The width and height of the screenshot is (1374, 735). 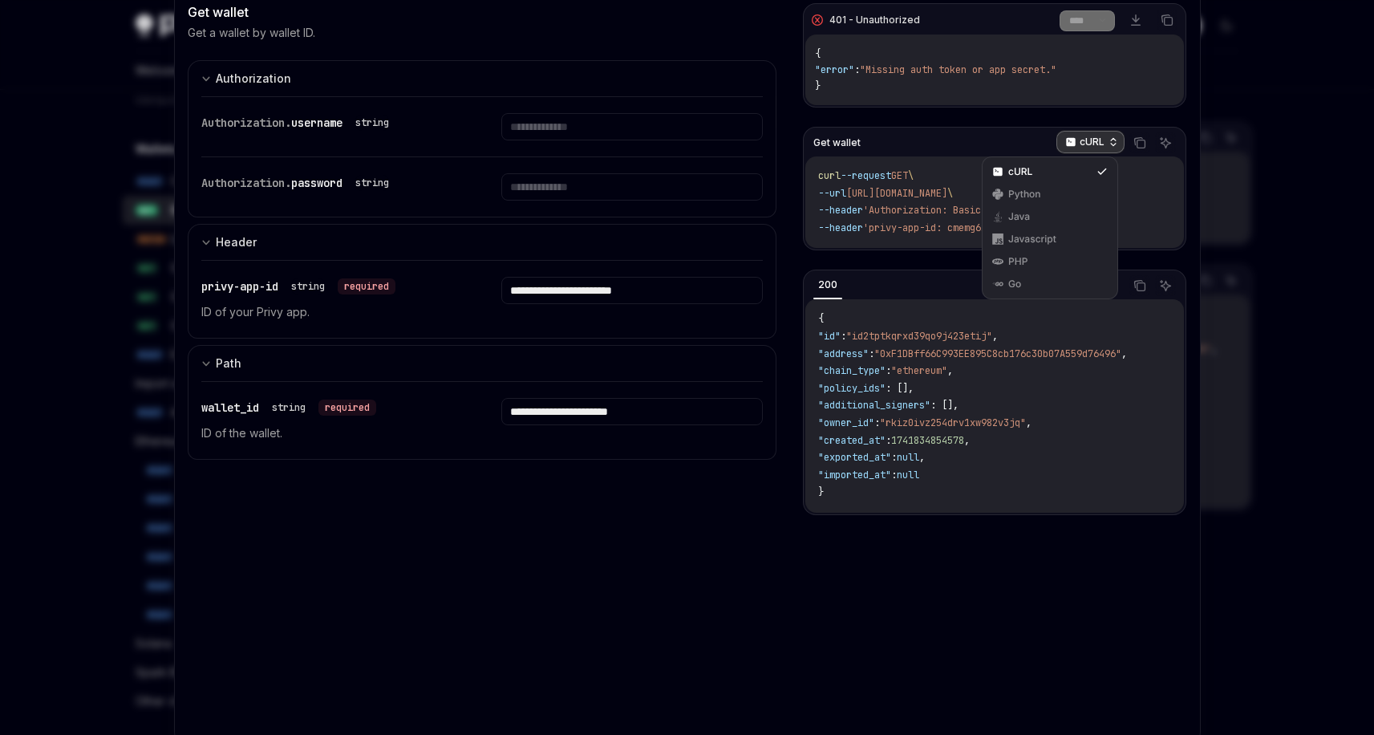 I want to click on span: username, so click(x=317, y=123).